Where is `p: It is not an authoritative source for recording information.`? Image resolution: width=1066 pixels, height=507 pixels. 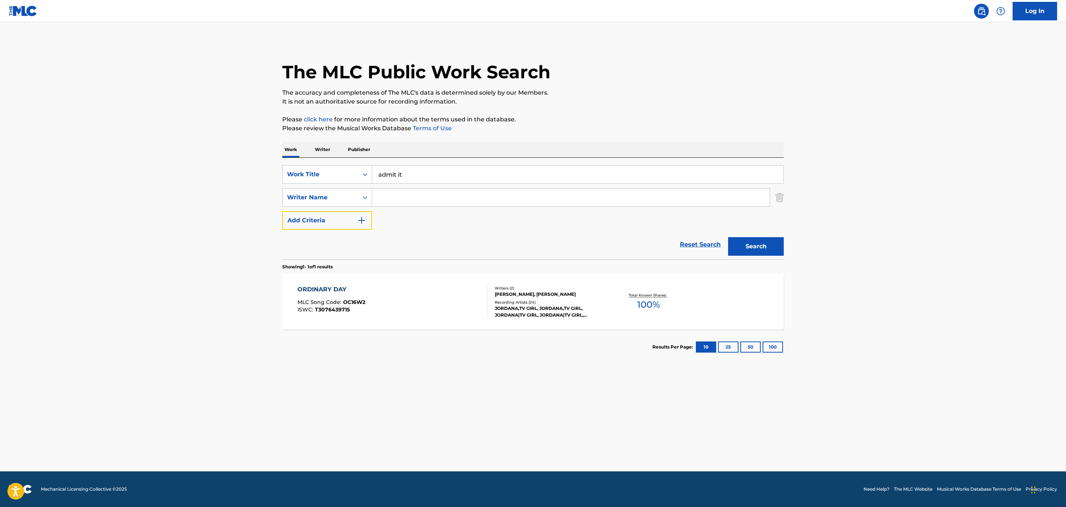 p: It is not an authoritative source for recording information. is located at coordinates (533, 102).